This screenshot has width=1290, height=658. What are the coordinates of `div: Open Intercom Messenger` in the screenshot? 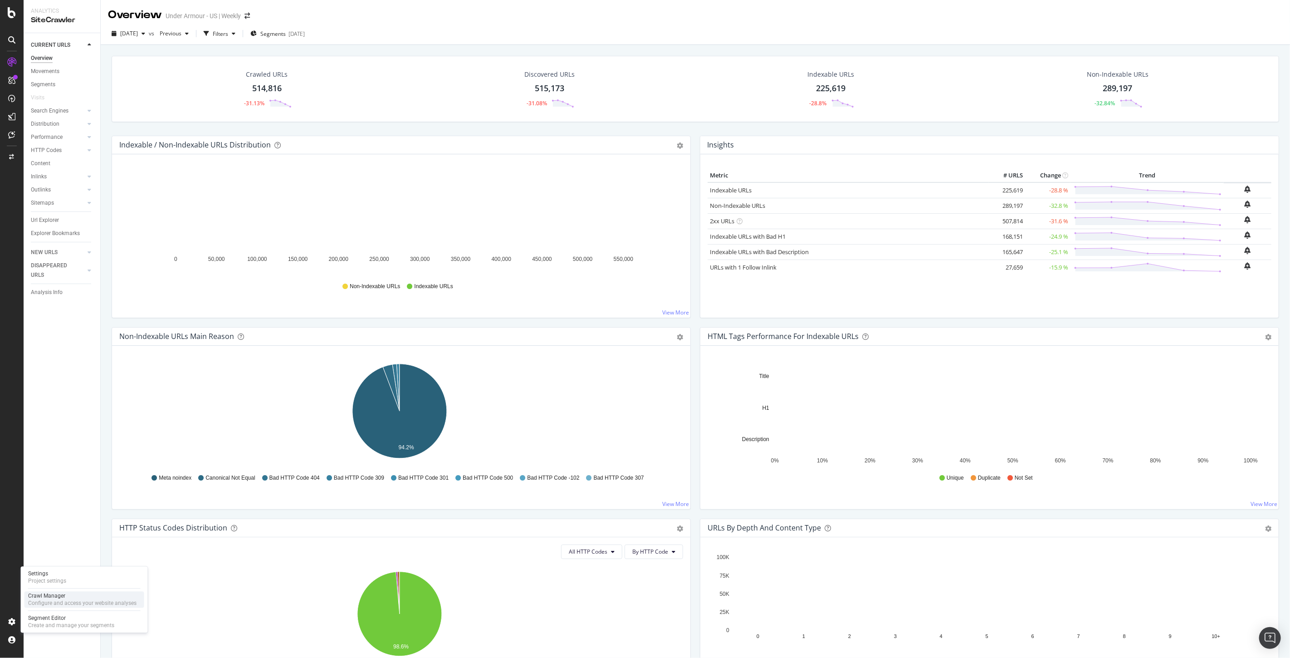 It's located at (1270, 638).